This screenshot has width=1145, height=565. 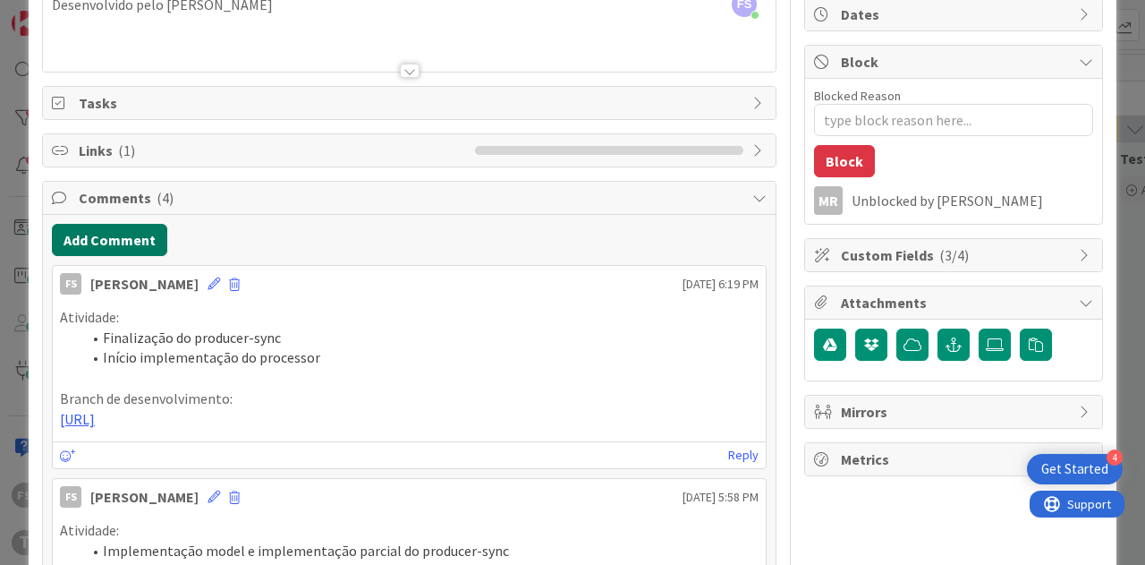 What do you see at coordinates (956, 62) in the screenshot?
I see `span: Block` at bounding box center [956, 62].